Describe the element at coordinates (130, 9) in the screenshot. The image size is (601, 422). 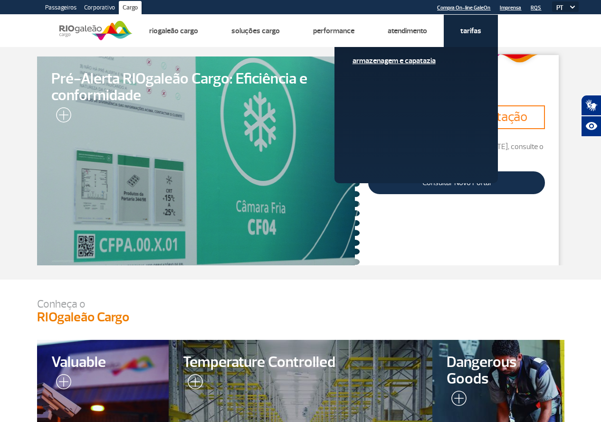
I see `a: Cargo` at that location.